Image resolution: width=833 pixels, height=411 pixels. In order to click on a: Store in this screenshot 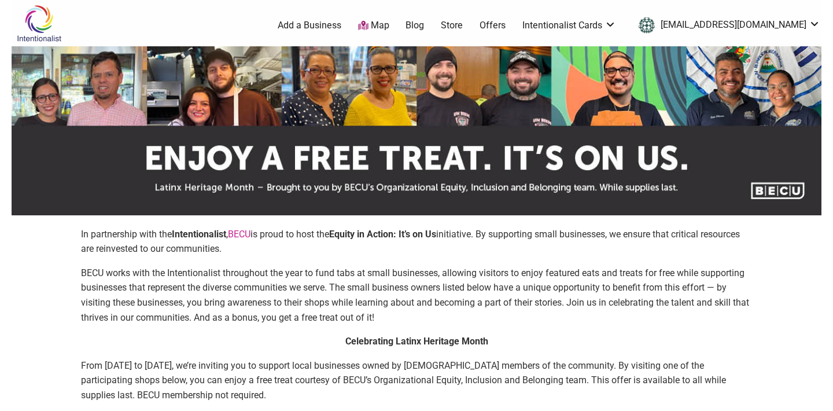, I will do `click(452, 25)`.